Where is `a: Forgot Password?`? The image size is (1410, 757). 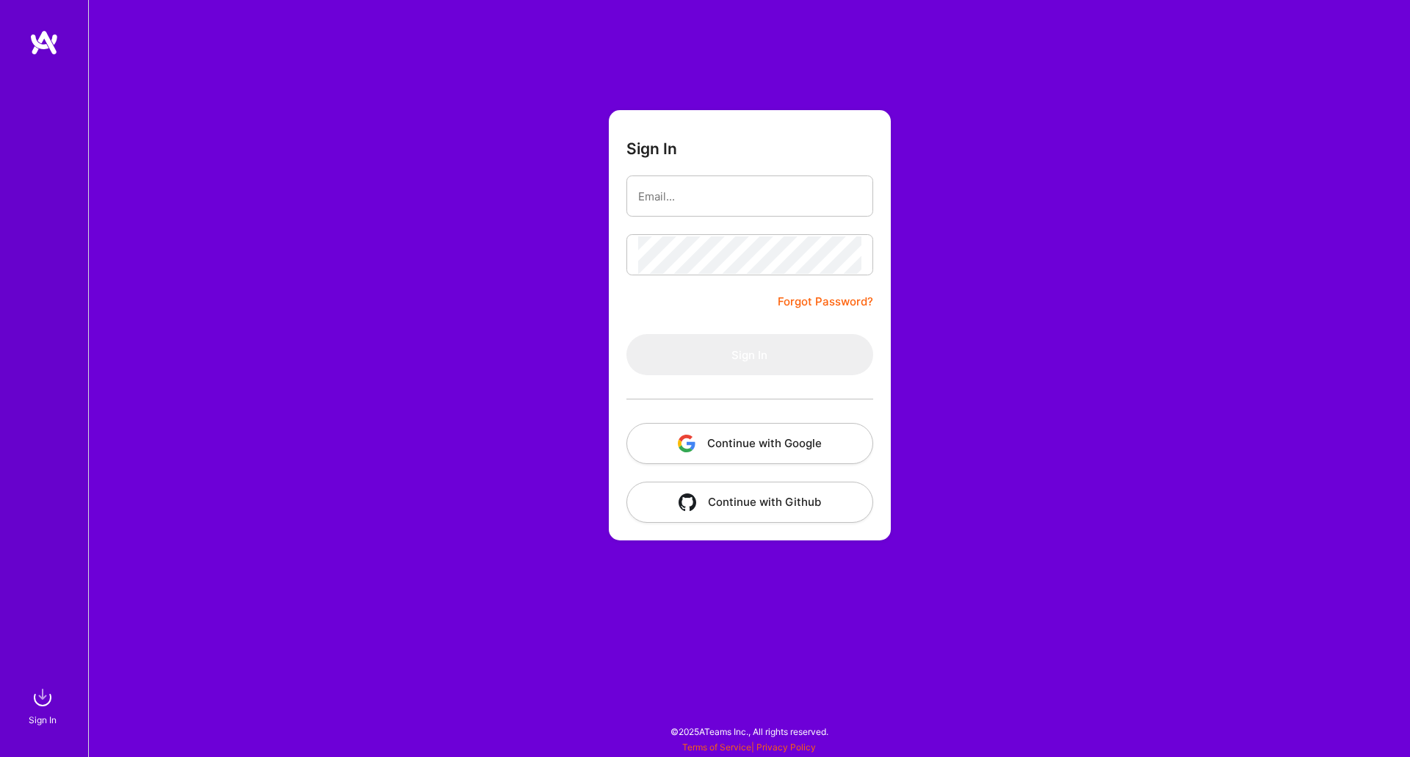 a: Forgot Password? is located at coordinates (826, 302).